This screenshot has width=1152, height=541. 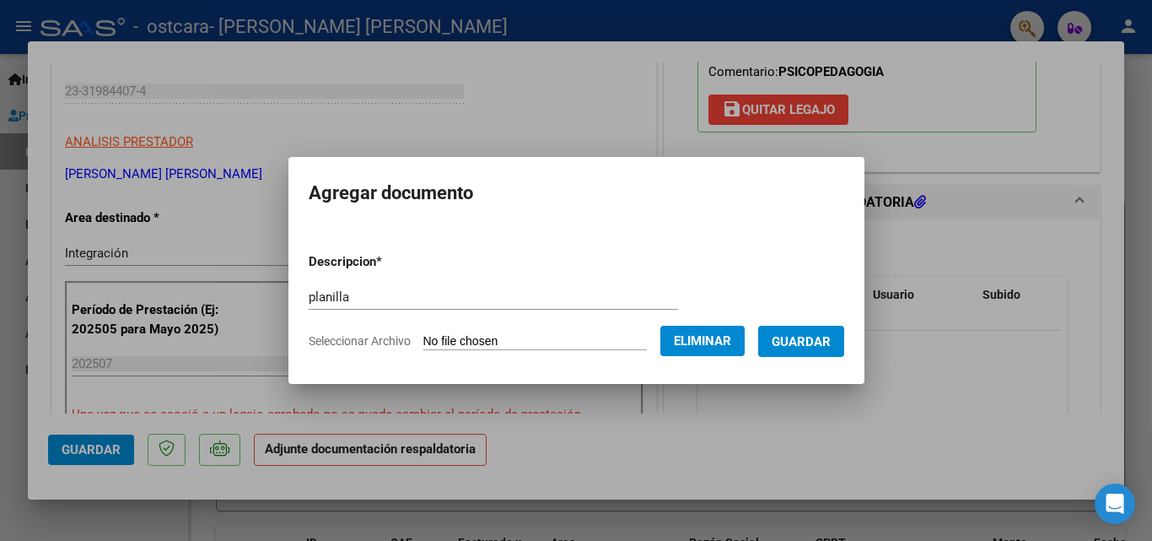 What do you see at coordinates (703, 341) in the screenshot?
I see `button: Eliminar` at bounding box center [703, 341].